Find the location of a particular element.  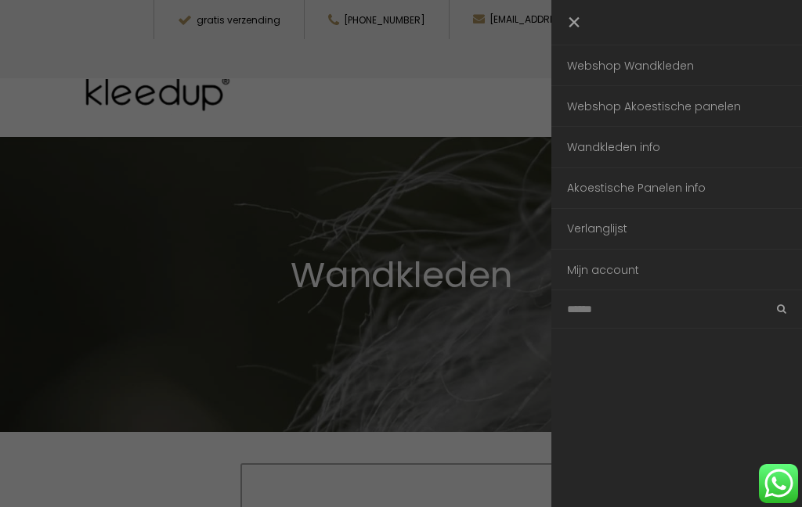

a: Webshop Wandkleden is located at coordinates (676, 65).